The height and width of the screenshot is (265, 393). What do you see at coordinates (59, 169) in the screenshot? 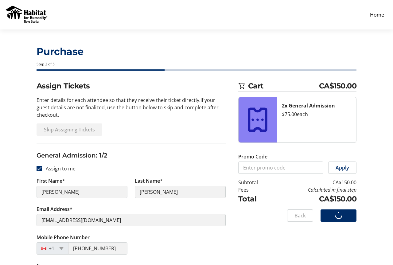
I see `label: Assign to me` at bounding box center [59, 169].